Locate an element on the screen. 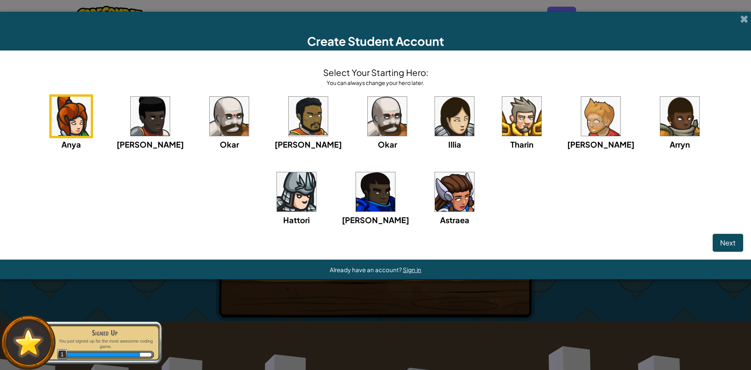 This screenshot has width=751, height=370. div: You can always change your hero later. is located at coordinates (376, 83).